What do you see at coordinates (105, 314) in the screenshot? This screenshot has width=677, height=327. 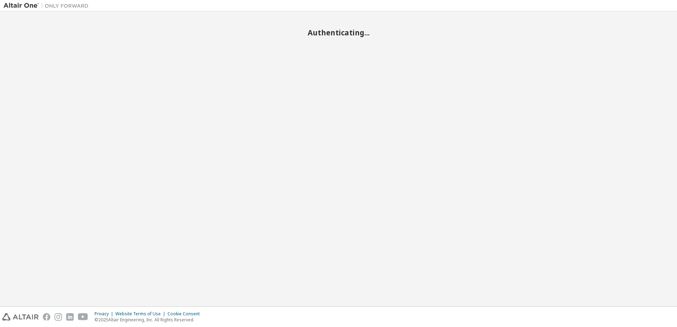 I see `div: Privacy` at bounding box center [105, 314].